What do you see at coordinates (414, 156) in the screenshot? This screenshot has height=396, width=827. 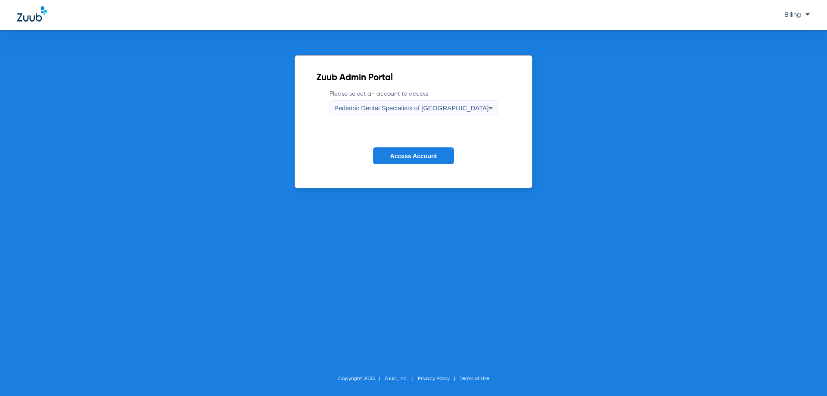 I see `span: Access Account` at bounding box center [414, 156].